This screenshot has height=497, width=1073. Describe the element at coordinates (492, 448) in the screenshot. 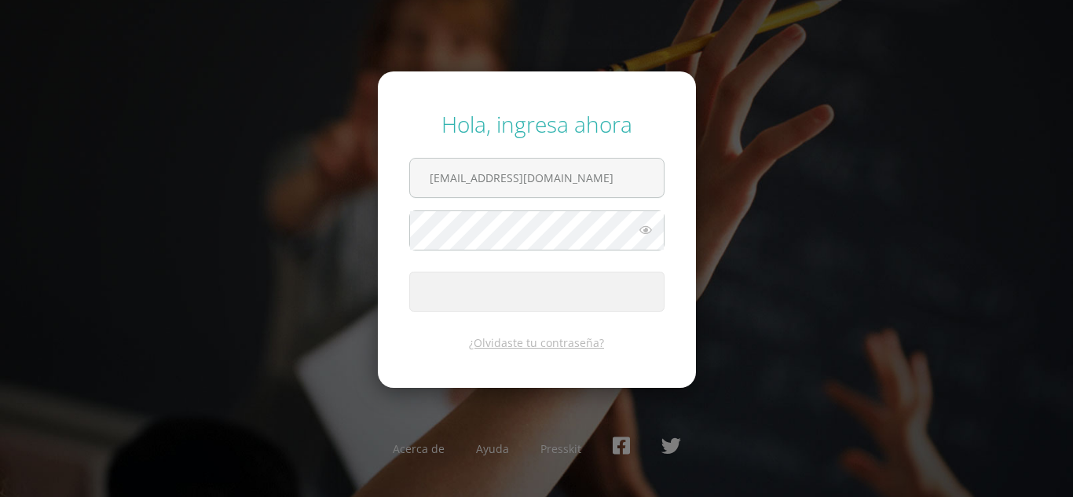

I see `a: Ayuda` at that location.